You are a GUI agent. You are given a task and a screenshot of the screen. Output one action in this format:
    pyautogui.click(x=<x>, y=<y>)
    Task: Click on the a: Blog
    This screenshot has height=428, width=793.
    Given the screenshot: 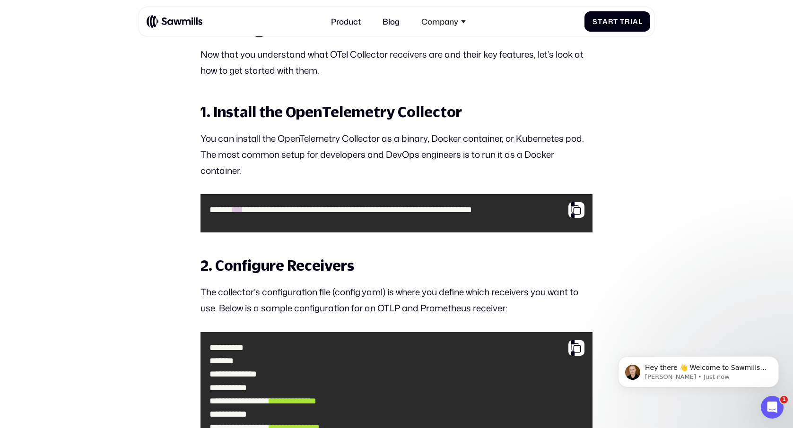 What is the action you would take?
    pyautogui.click(x=391, y=21)
    